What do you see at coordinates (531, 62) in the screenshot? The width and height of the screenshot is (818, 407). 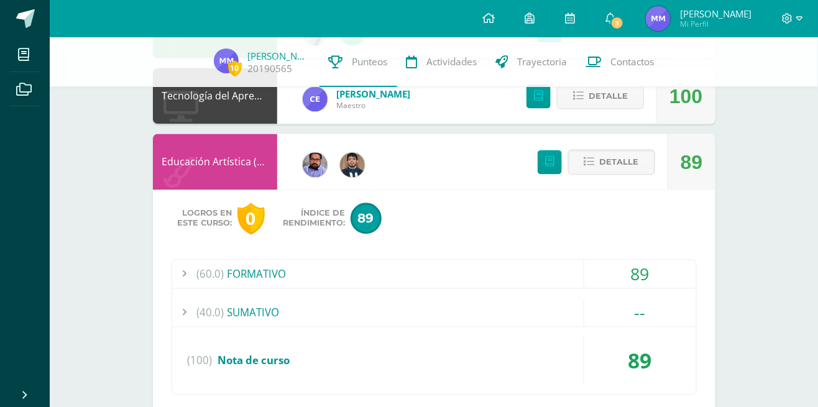 I see `a: Trayectoria` at bounding box center [531, 62].